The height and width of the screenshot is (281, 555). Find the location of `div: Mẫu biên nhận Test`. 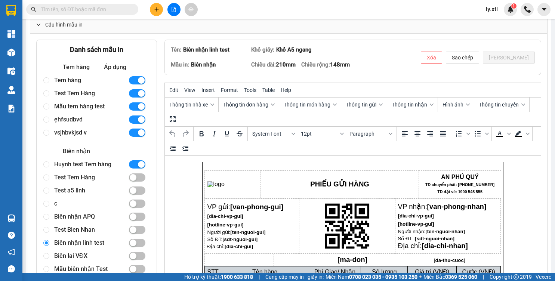

div: Mẫu biên nhận Test is located at coordinates (88, 269).